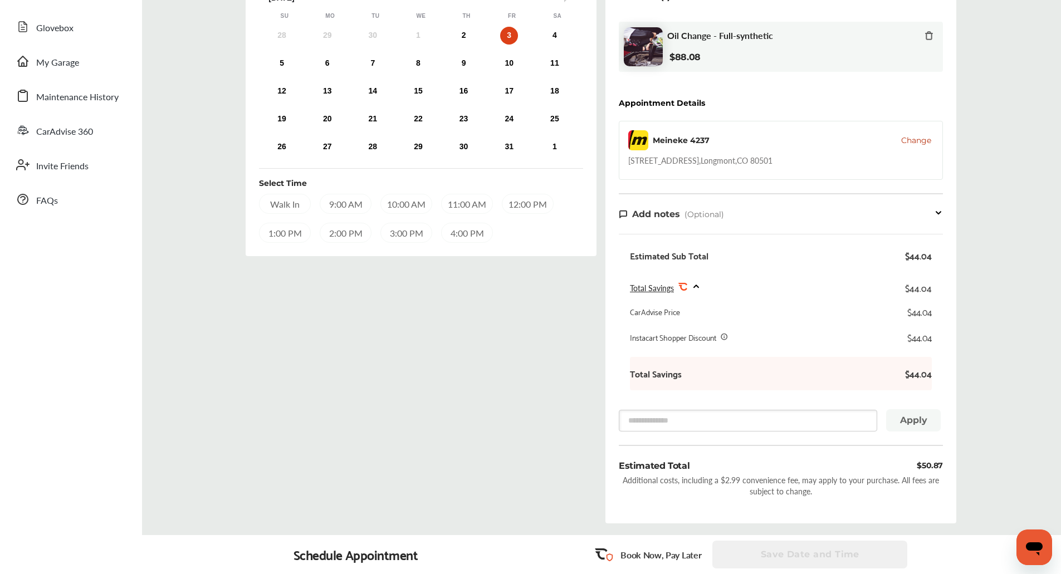 This screenshot has height=574, width=1061. Describe the element at coordinates (282, 91) in the screenshot. I see `div: Choose Sunday, October 12th, 2025` at that location.